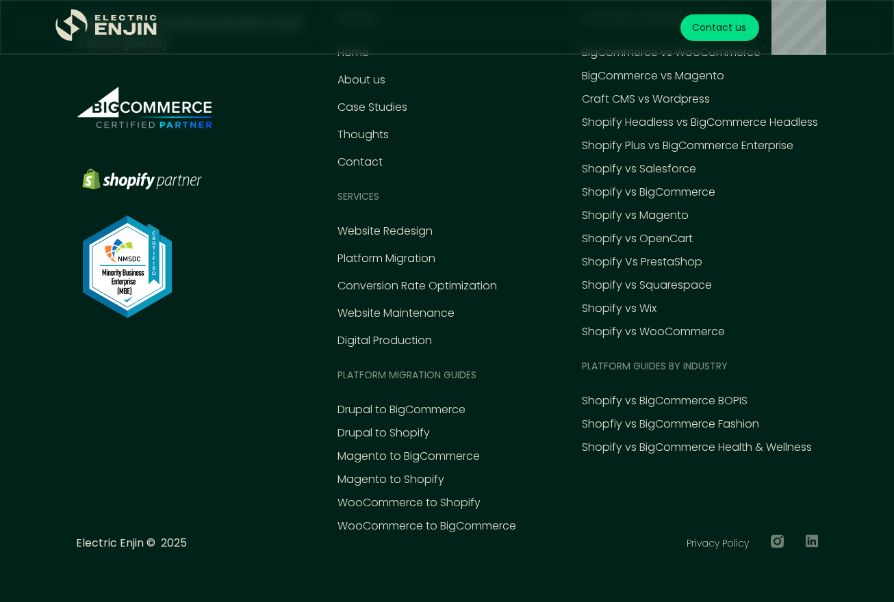 The image size is (894, 602). I want to click on div: Shopify vs WooCommerce, so click(653, 332).